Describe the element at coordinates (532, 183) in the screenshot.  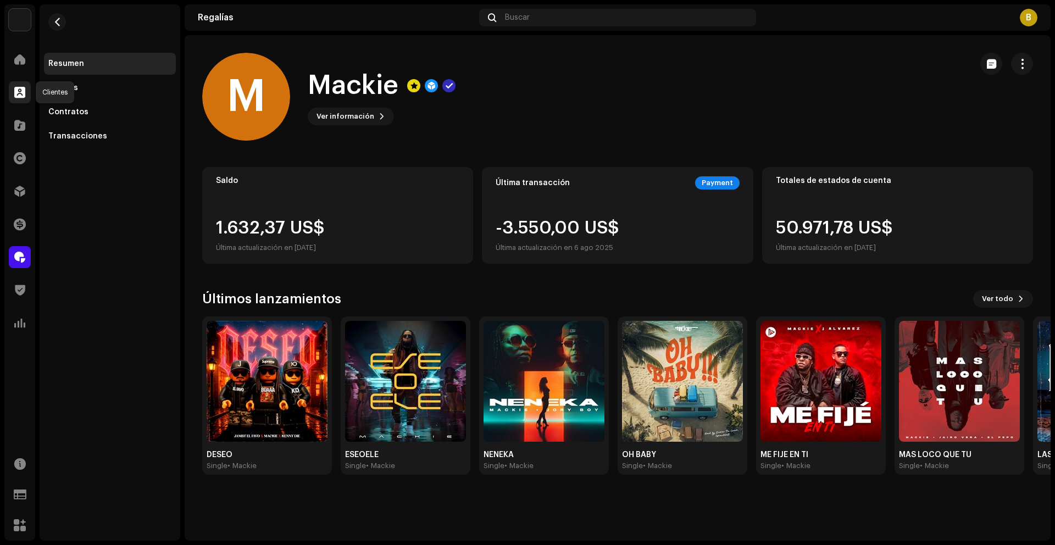
I see `div: Última transacción` at that location.